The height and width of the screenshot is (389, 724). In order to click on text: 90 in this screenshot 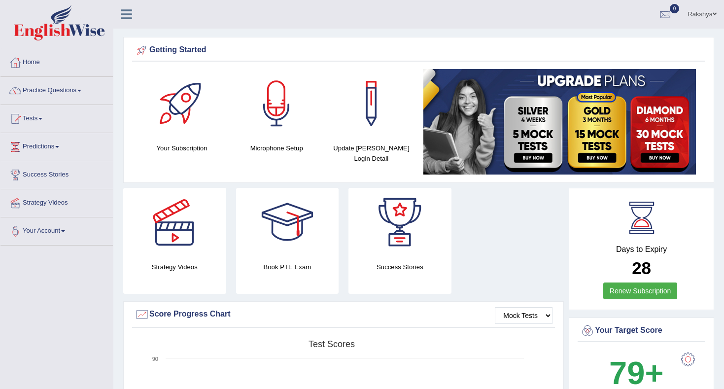, I will do `click(155, 359)`.